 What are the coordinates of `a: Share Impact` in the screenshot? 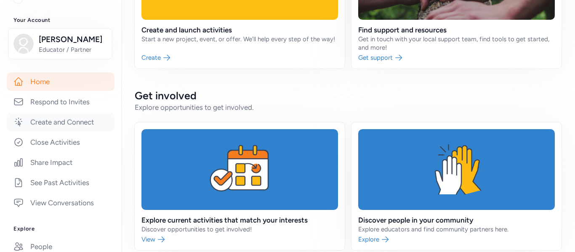 It's located at (61, 163).